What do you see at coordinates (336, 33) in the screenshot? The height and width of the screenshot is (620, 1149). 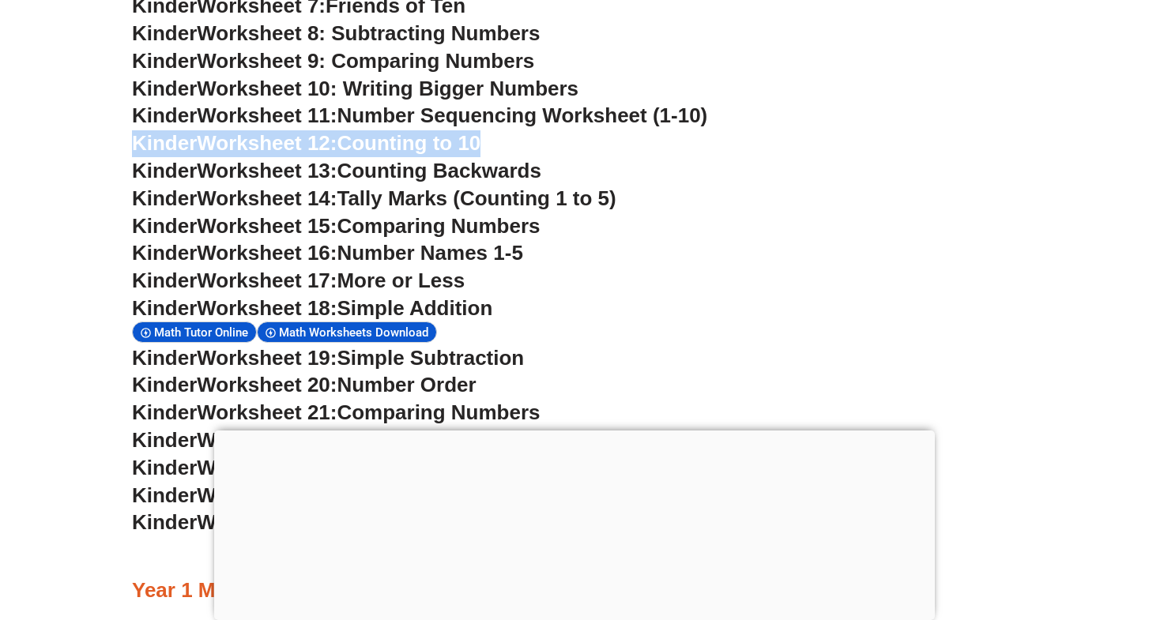 I see `a: KinderWorksheet 8: Subtracting Numbers` at bounding box center [336, 33].